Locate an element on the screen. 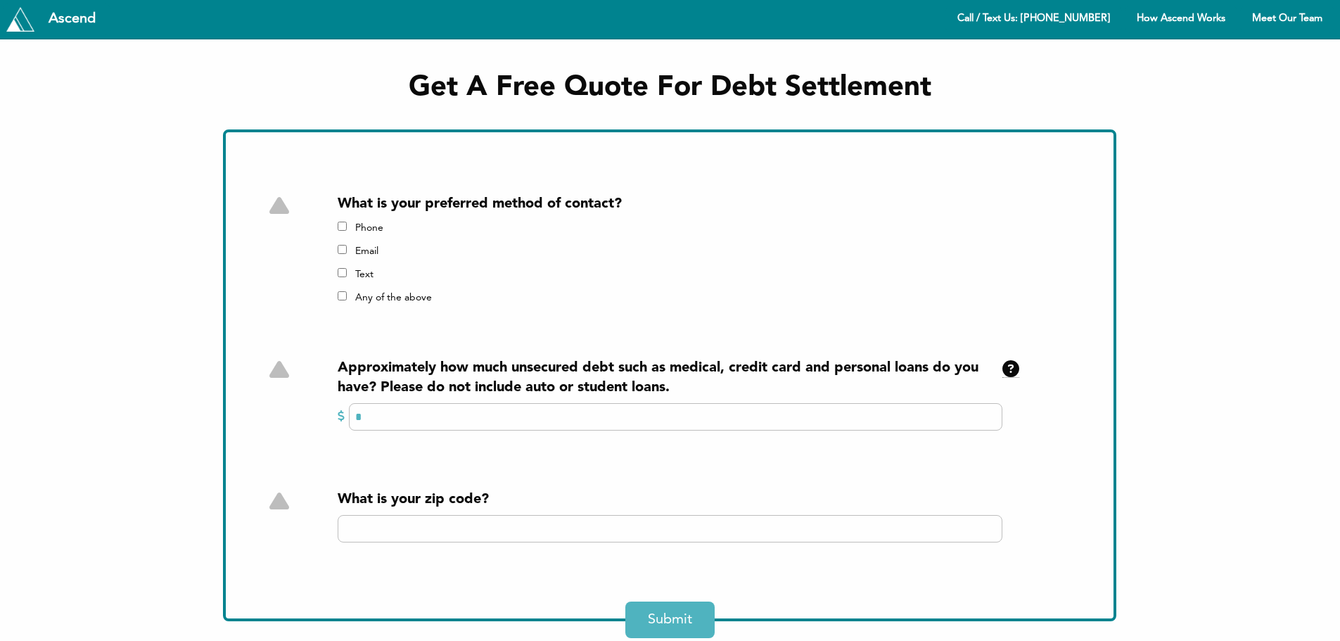 This screenshot has width=1340, height=641. div: Ascend is located at coordinates (72, 19).